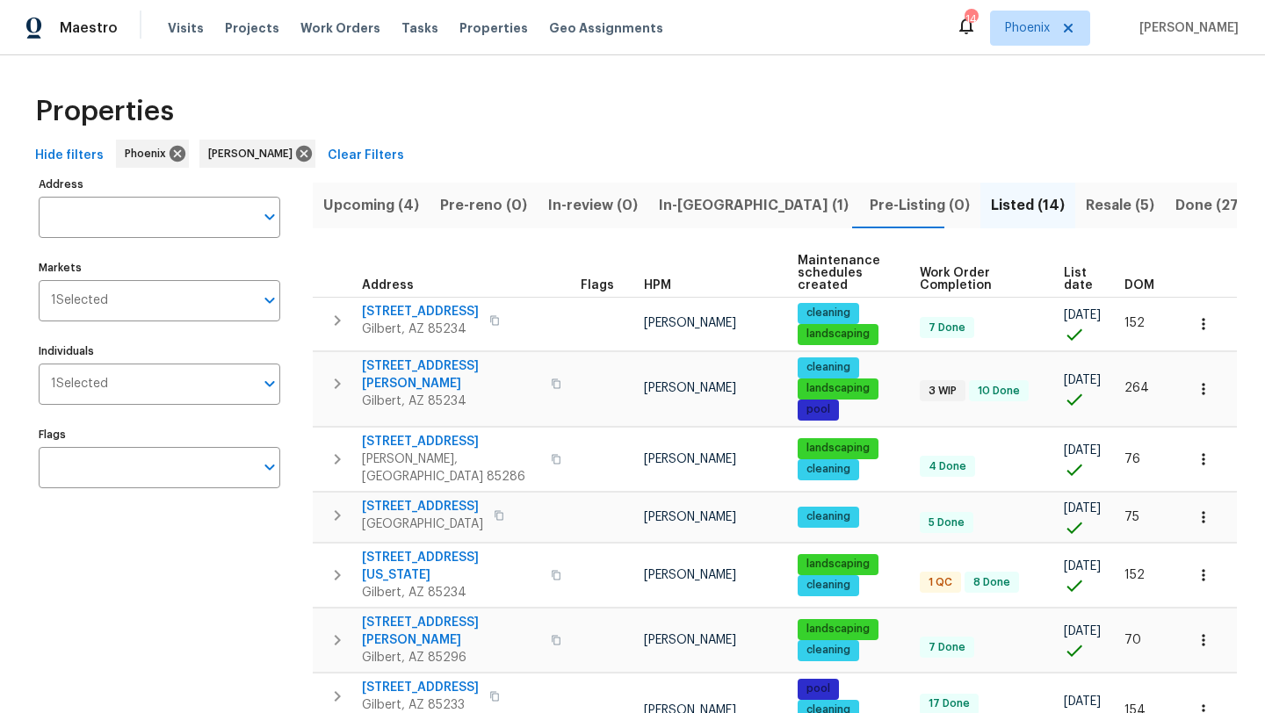 This screenshot has width=1265, height=713. What do you see at coordinates (159, 185) in the screenshot?
I see `label: Address` at bounding box center [159, 185].